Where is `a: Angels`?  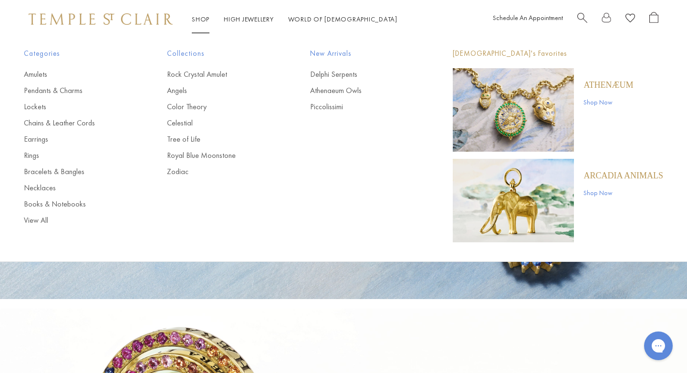
a: Angels is located at coordinates (219, 91).